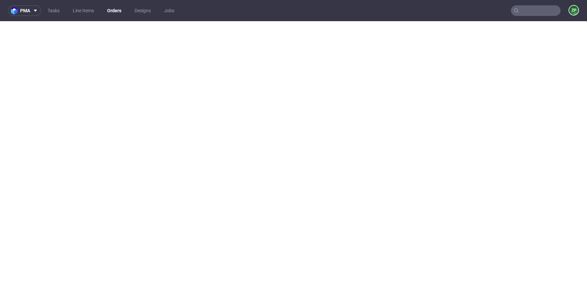 The image size is (587, 283). What do you see at coordinates (114, 11) in the screenshot?
I see `a: Orders` at bounding box center [114, 11].